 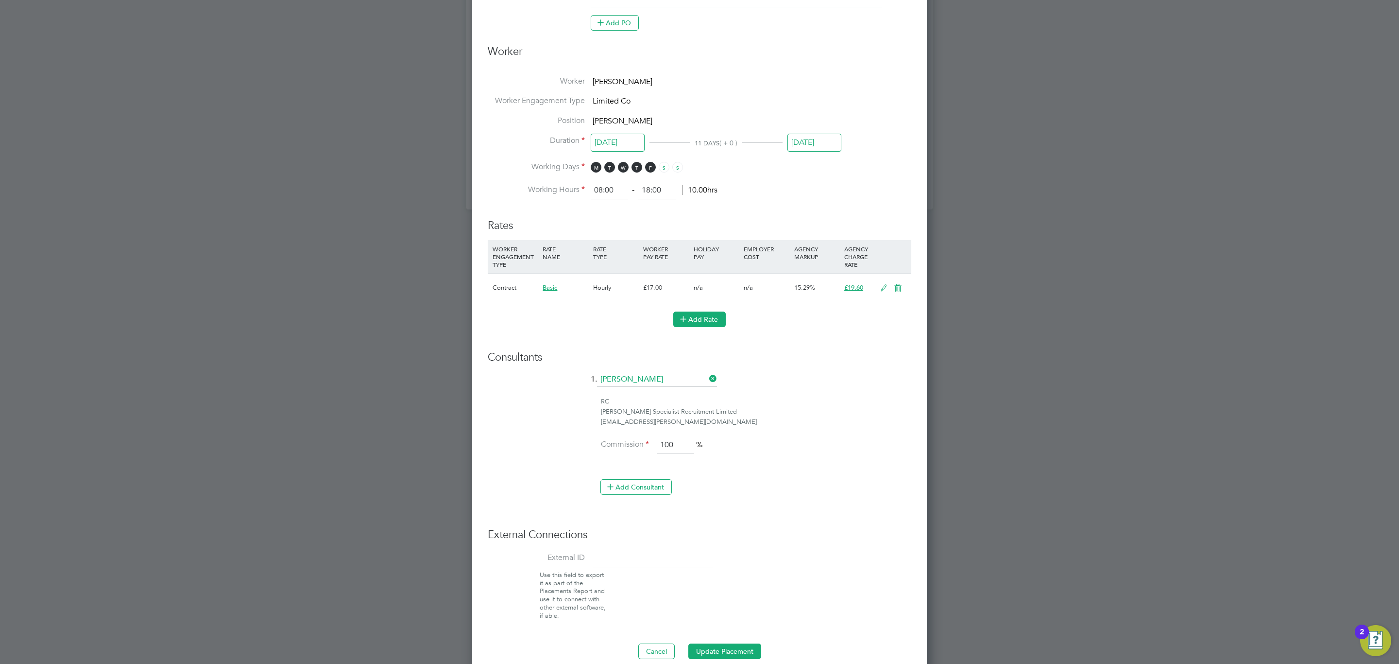 What do you see at coordinates (612, 102) in the screenshot?
I see `span: Limited Co` at bounding box center [612, 102].